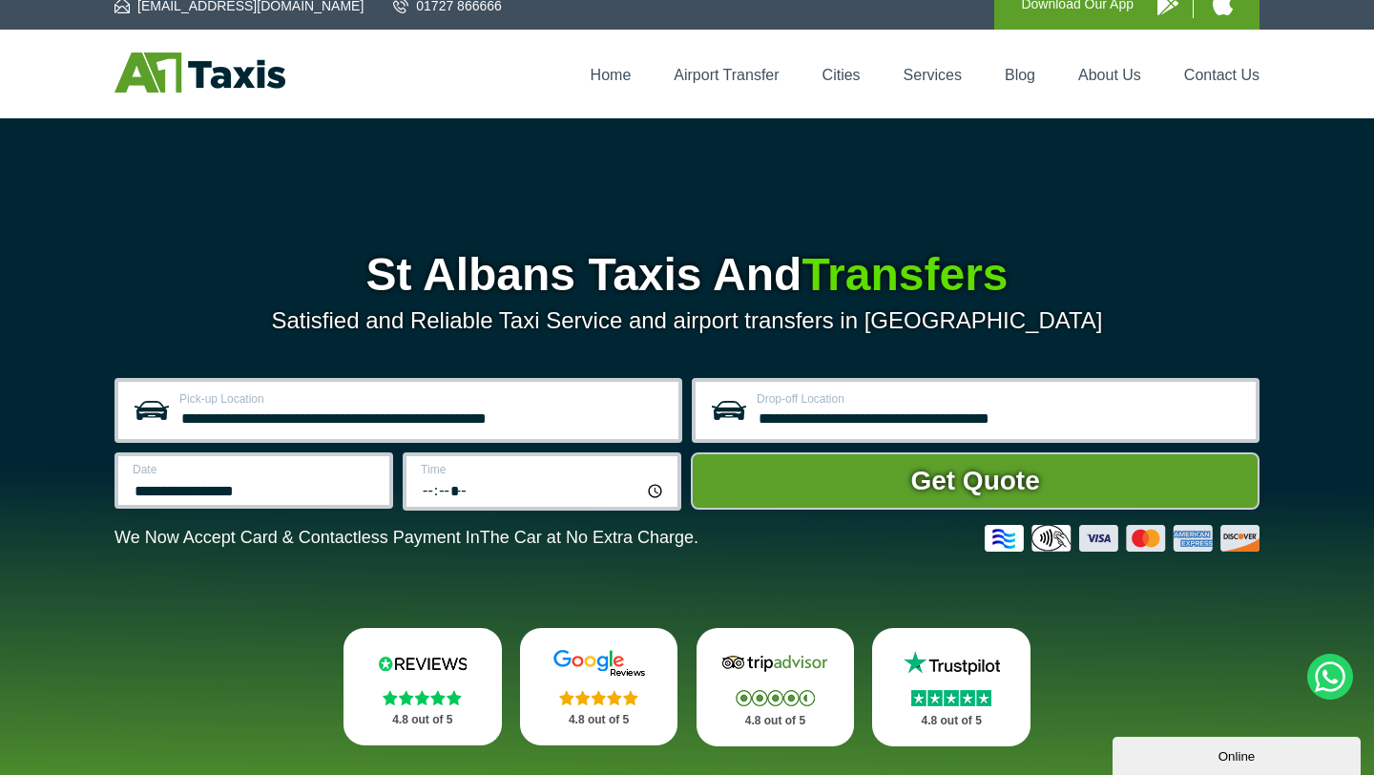  What do you see at coordinates (543, 469) in the screenshot?
I see `label: Time` at bounding box center [543, 469].